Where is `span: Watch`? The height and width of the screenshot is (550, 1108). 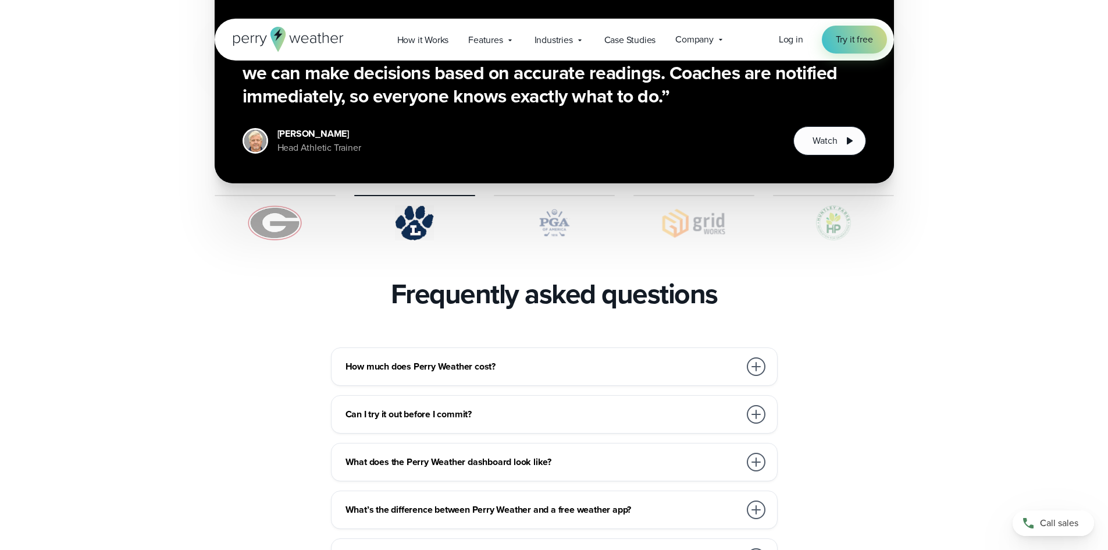
span: Watch is located at coordinates (825, 141).